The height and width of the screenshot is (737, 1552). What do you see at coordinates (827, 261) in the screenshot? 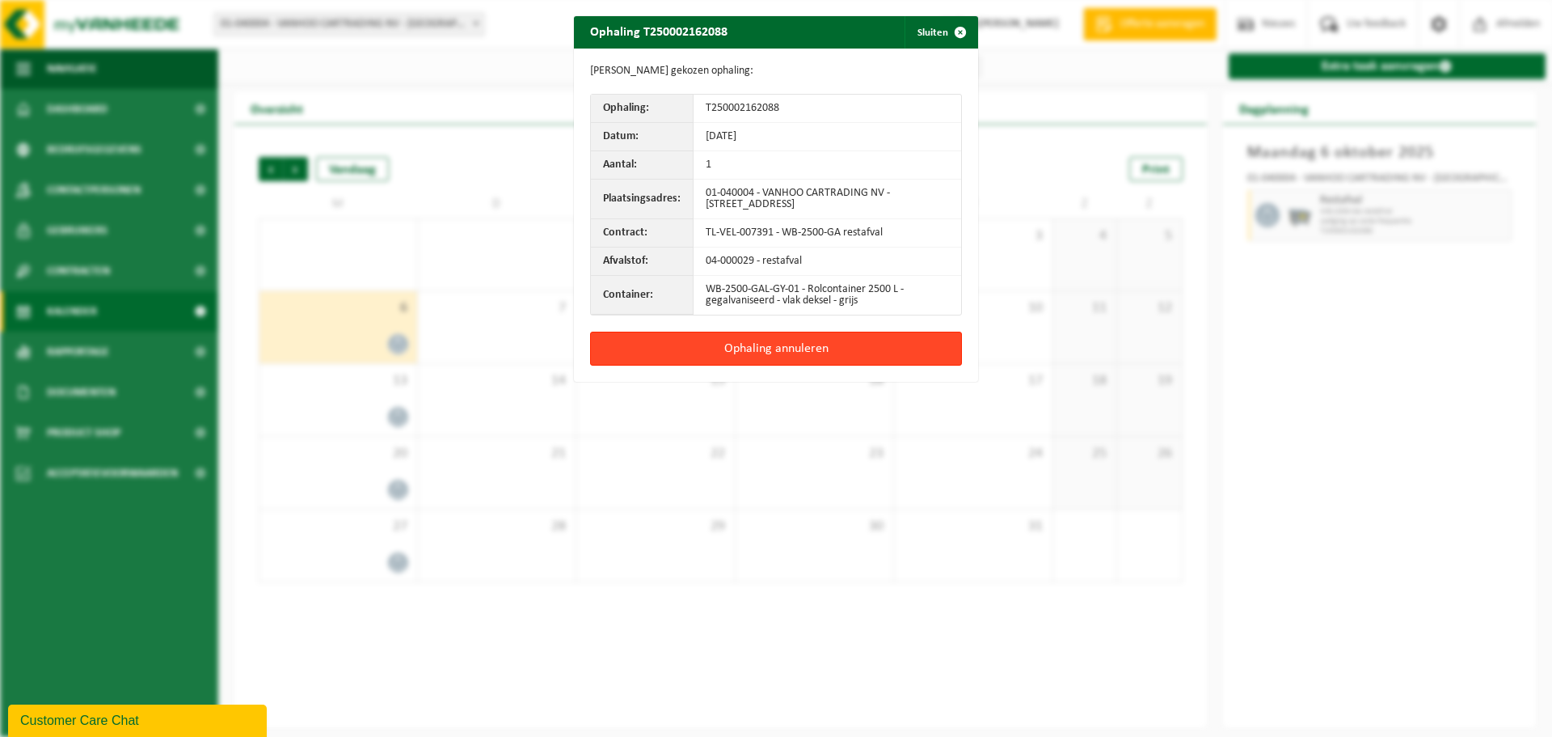
I see `td: 04-000029 - restafval` at bounding box center [827, 261].